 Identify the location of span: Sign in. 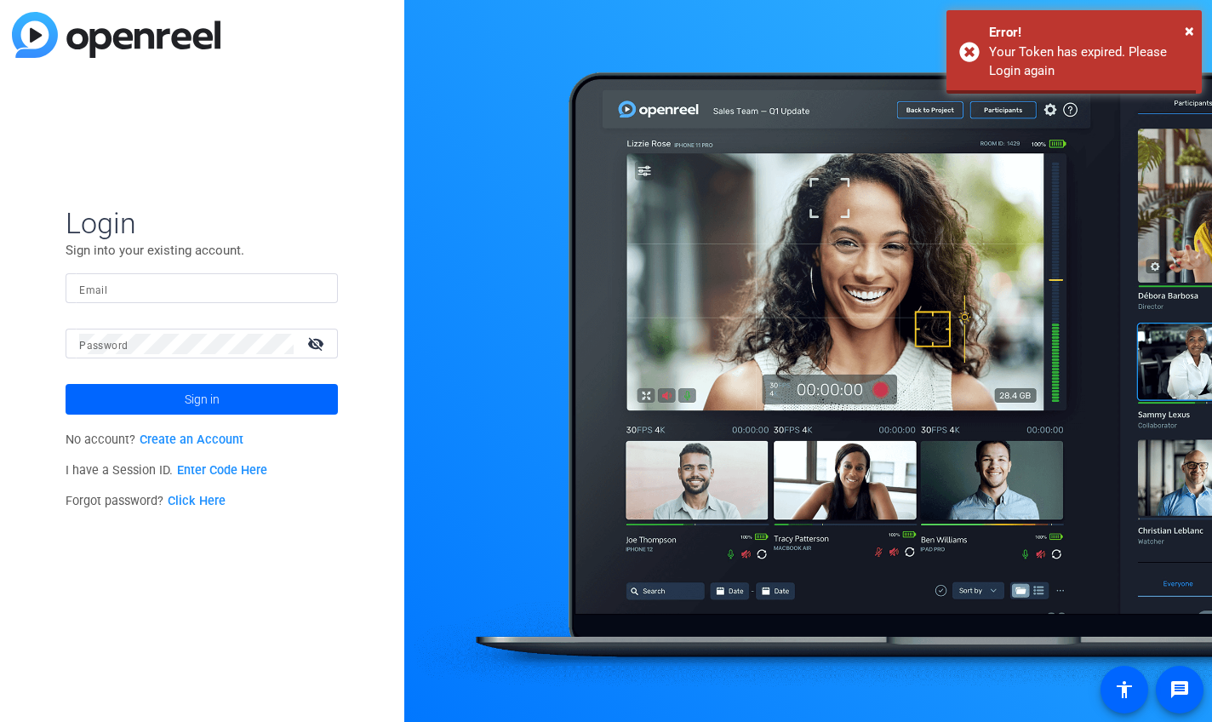
(202, 399).